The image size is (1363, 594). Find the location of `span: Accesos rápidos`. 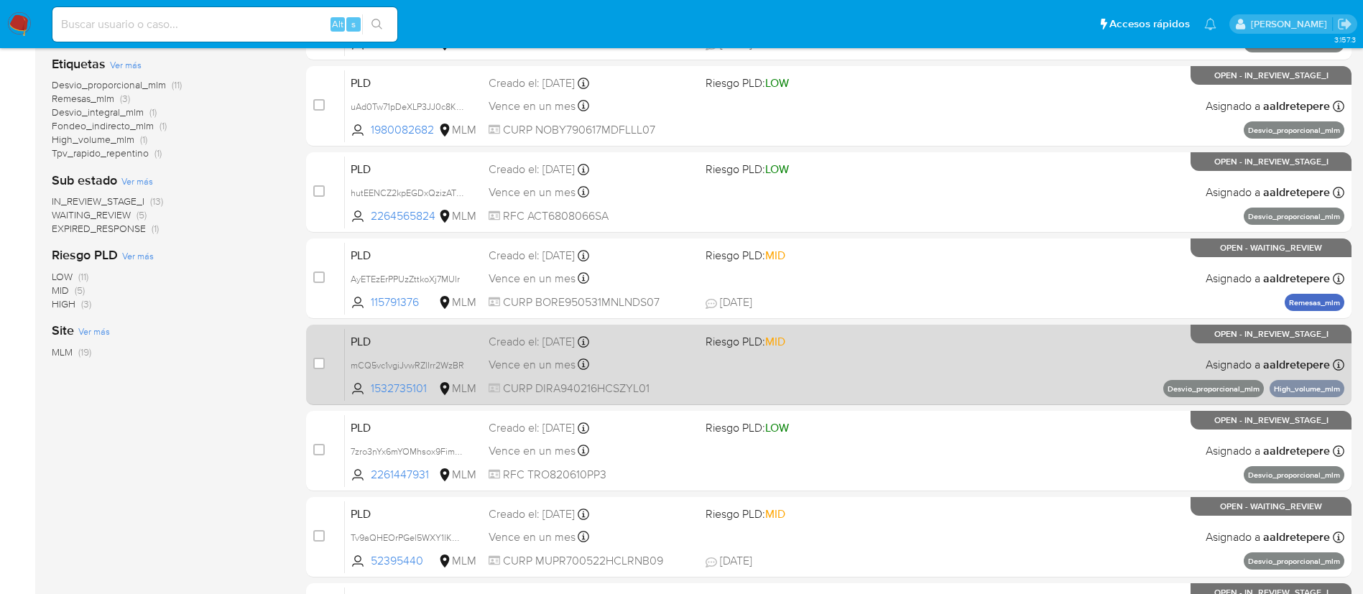

span: Accesos rápidos is located at coordinates (1150, 24).